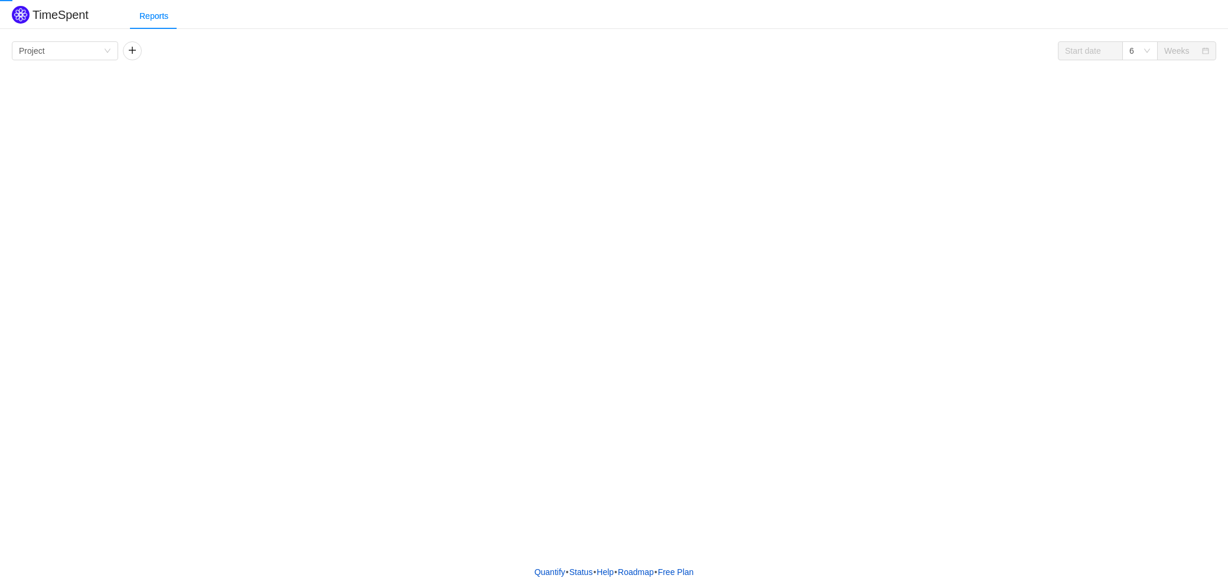  What do you see at coordinates (21, 15) in the screenshot?
I see `img: Quantify logo` at bounding box center [21, 15].